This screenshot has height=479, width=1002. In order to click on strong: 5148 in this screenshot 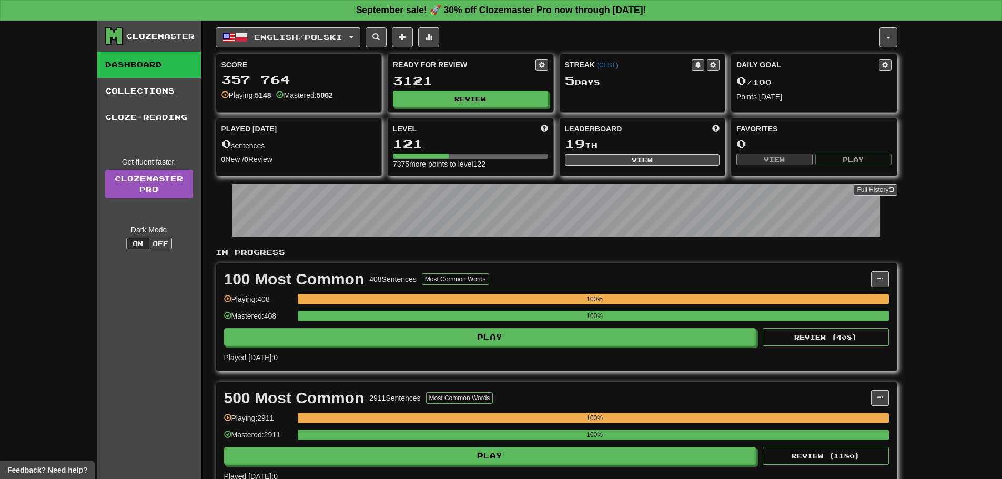, I will do `click(262, 95)`.